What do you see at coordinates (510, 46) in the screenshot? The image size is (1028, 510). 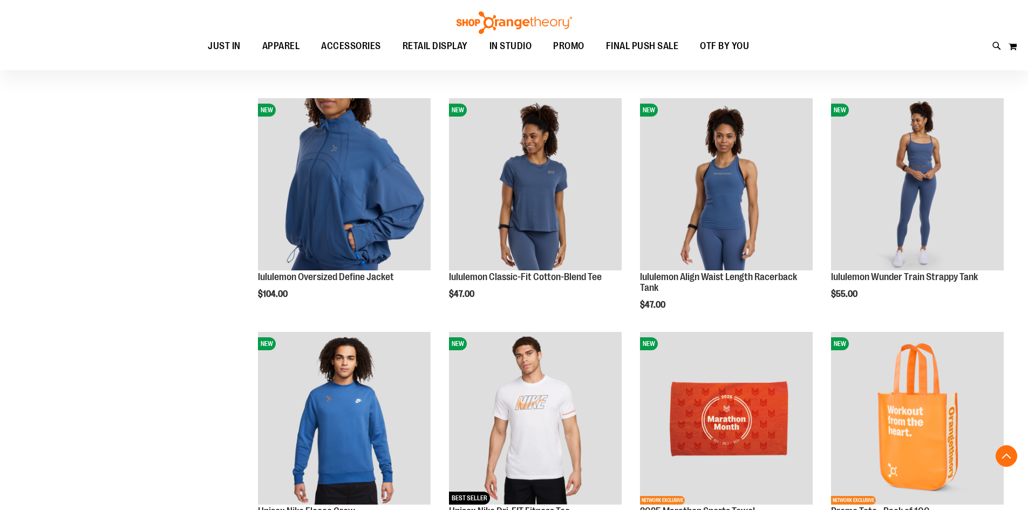 I see `a: IN STUDIO` at bounding box center [510, 46].